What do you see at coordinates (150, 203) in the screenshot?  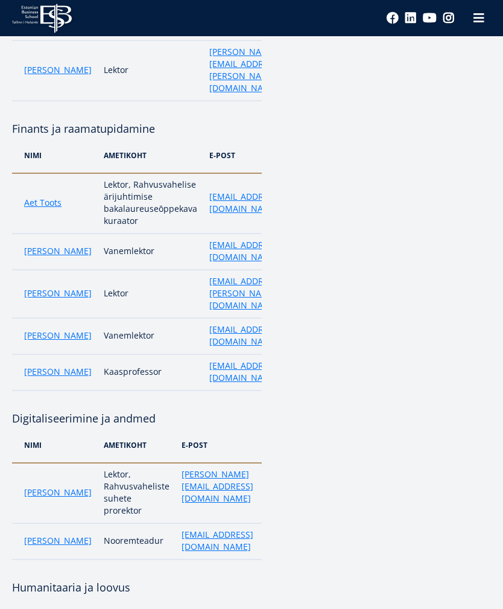 I see `td: Lektor, Rahvusvahelise ärijuhtimise bakalaureuseōppekava kuraator` at bounding box center [150, 203].